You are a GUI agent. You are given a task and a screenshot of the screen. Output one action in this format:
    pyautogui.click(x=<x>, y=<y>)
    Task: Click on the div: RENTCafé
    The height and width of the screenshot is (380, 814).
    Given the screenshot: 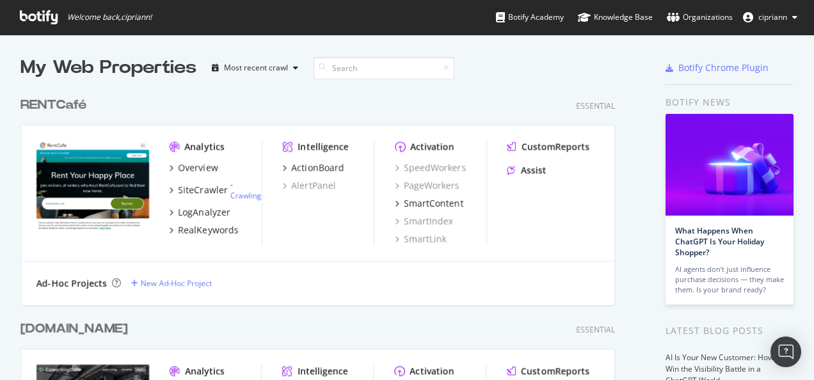 What is the action you would take?
    pyautogui.click(x=53, y=105)
    